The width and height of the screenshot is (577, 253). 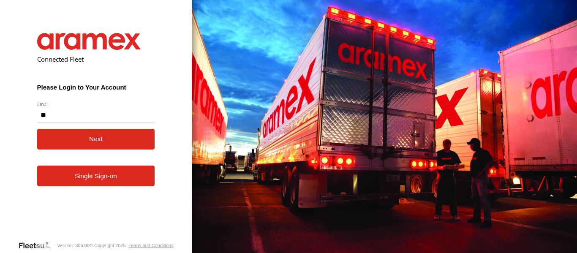 I want to click on h3: Please Login to Your Account, so click(x=96, y=87).